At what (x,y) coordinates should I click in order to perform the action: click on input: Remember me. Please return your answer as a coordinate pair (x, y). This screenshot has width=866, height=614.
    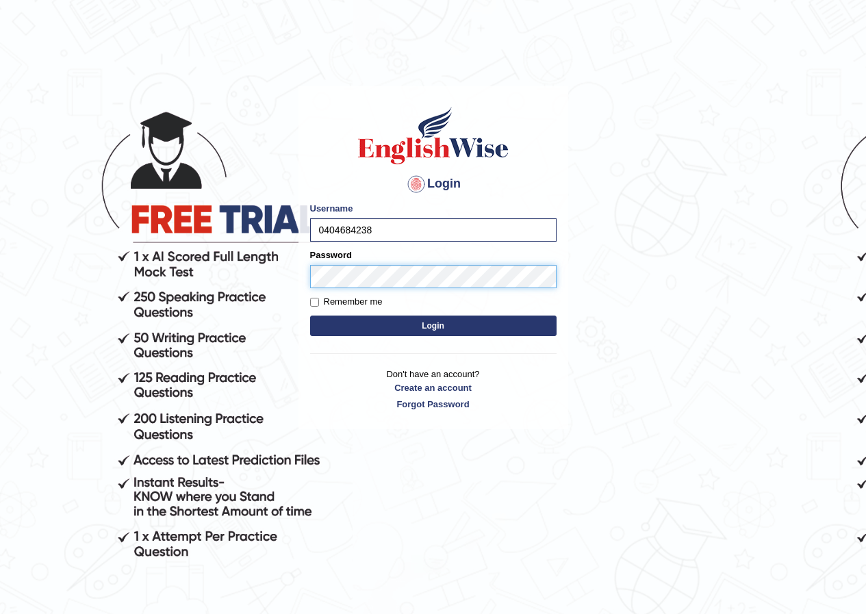
    Looking at the image, I should click on (314, 302).